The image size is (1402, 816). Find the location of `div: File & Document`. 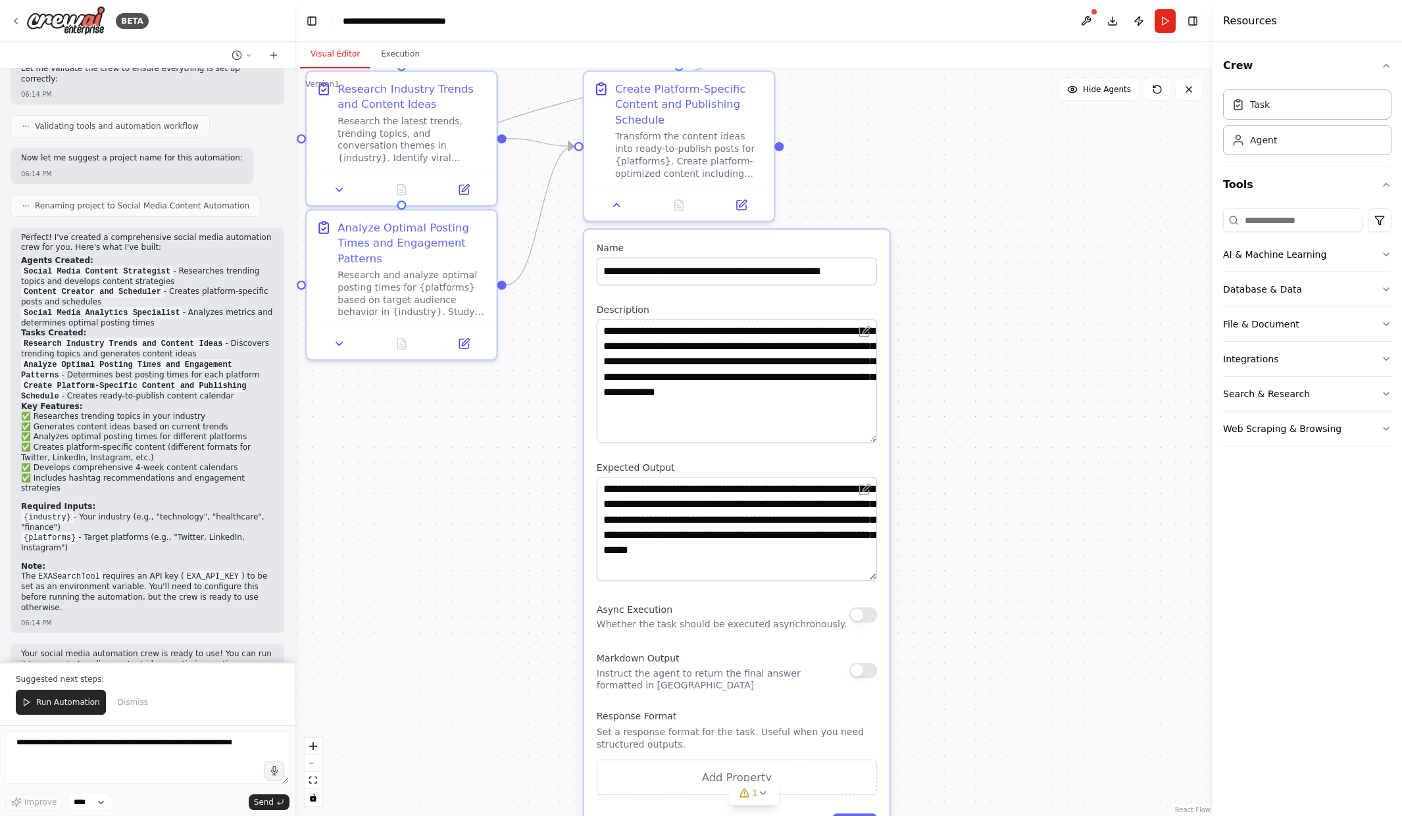

div: File & Document is located at coordinates (1261, 324).